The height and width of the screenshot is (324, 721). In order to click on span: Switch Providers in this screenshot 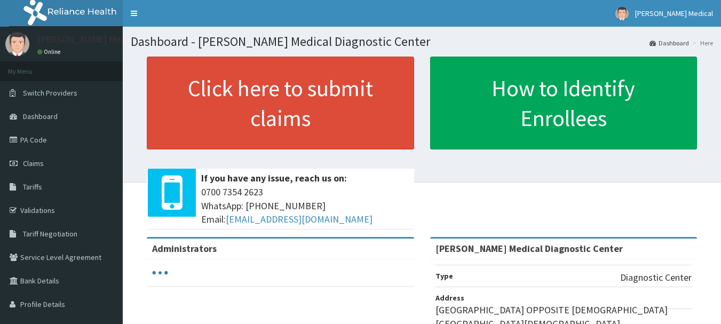, I will do `click(50, 93)`.